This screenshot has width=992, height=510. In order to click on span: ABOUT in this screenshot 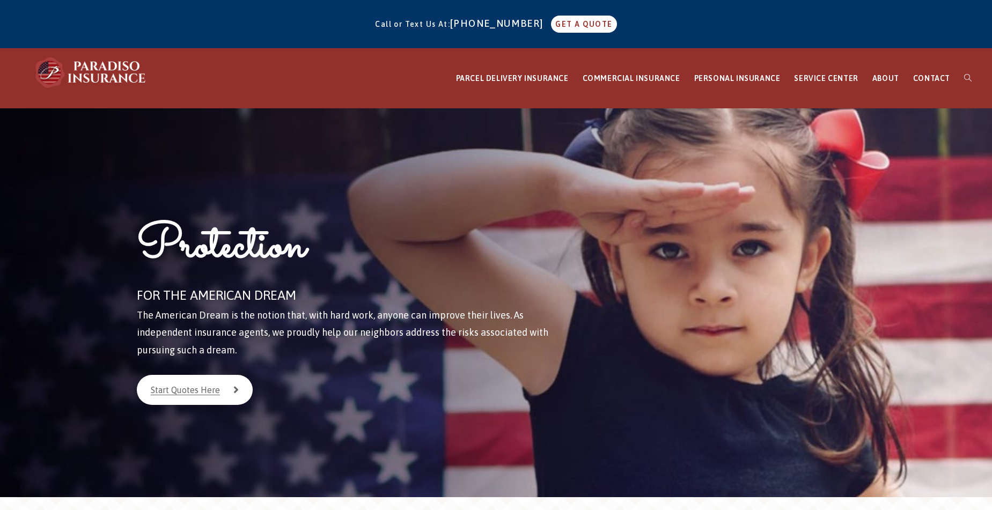, I will do `click(886, 78)`.